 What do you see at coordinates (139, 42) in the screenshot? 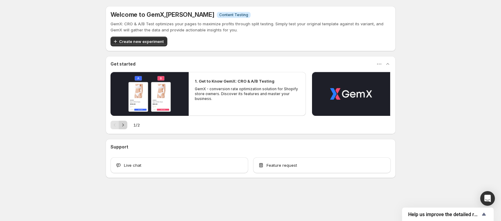
I see `button: Create new experiment` at bounding box center [139, 42].